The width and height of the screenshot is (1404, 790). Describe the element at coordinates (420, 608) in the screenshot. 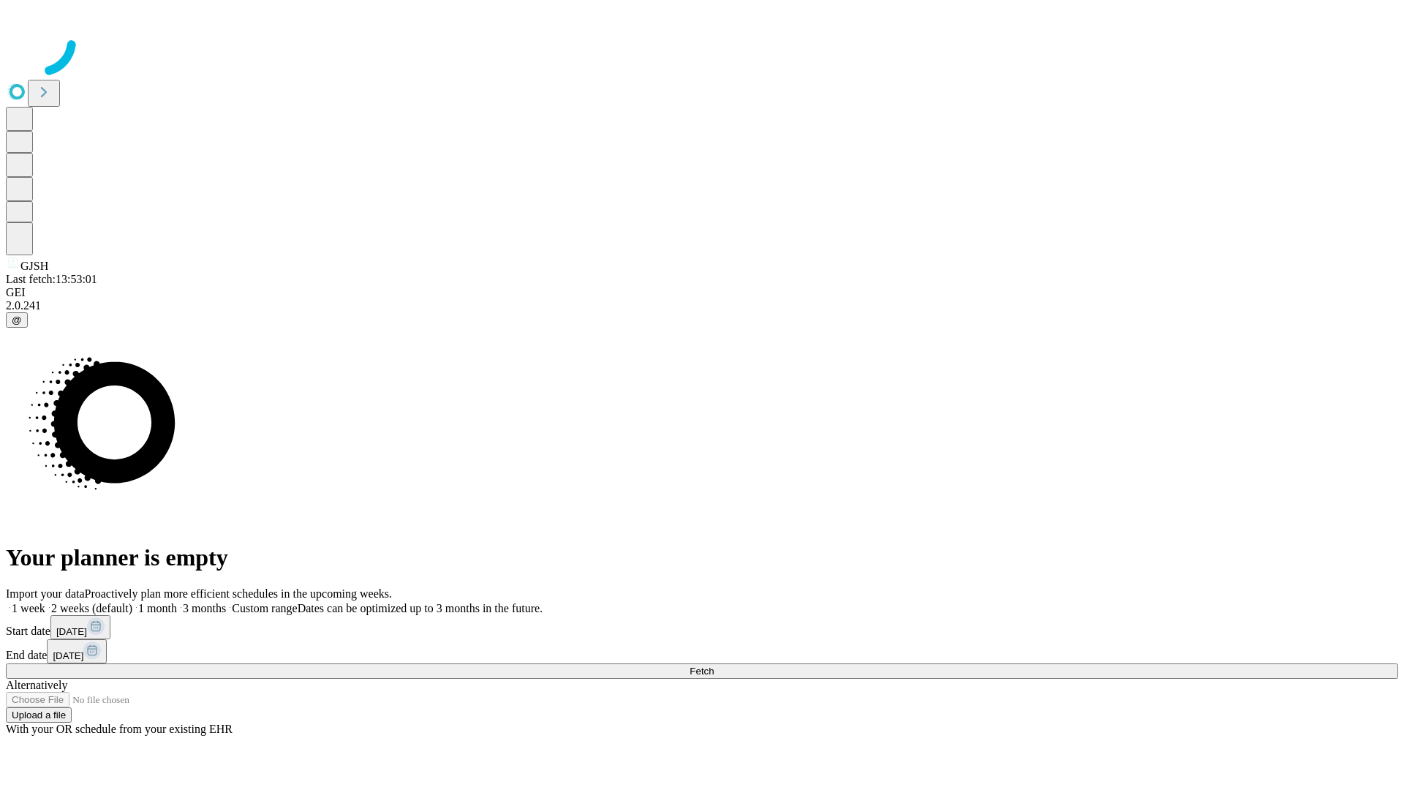

I see `span: Dates can be optimized up to 3 months in the future.` at that location.